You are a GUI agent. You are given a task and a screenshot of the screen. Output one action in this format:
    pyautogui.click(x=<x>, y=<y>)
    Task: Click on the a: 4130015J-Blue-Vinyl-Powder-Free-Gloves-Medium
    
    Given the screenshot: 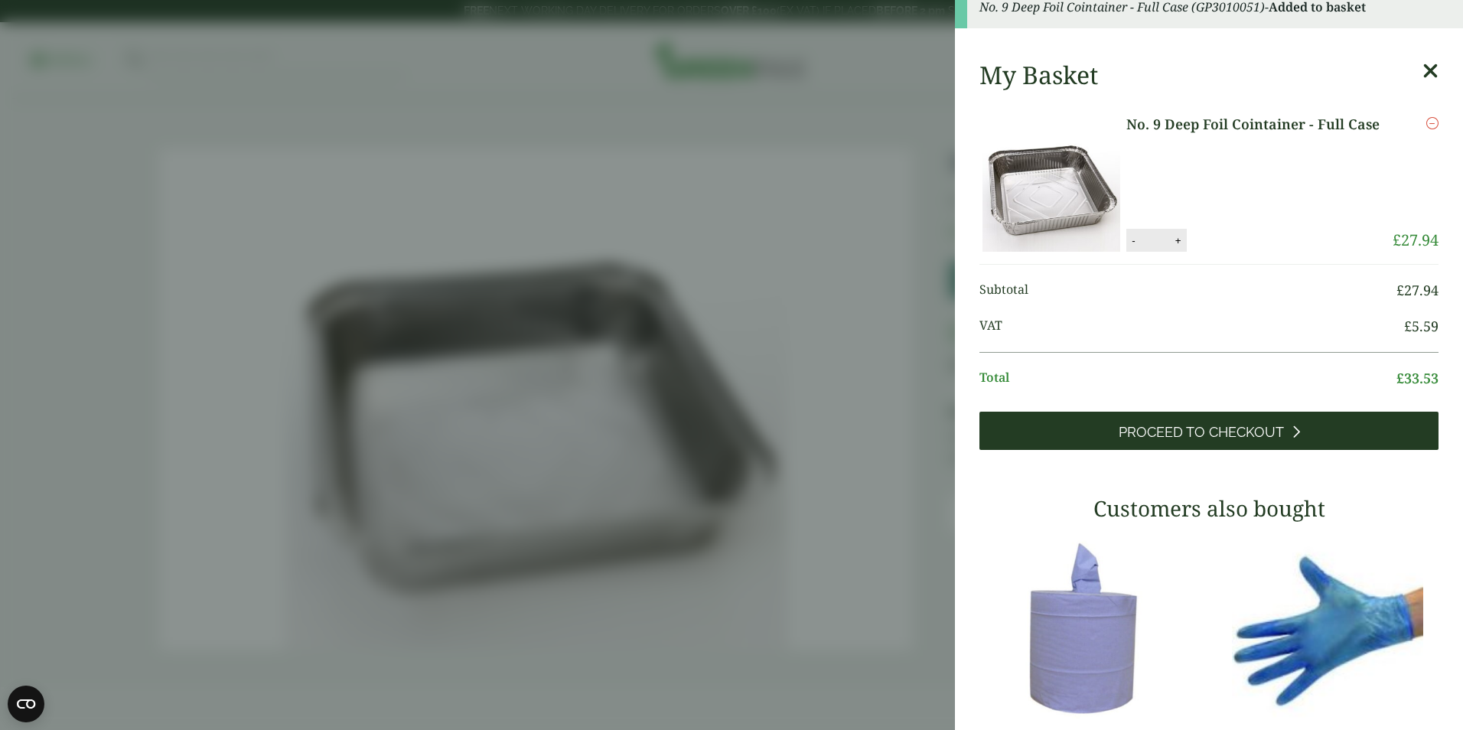 What is the action you would take?
    pyautogui.click(x=1328, y=628)
    